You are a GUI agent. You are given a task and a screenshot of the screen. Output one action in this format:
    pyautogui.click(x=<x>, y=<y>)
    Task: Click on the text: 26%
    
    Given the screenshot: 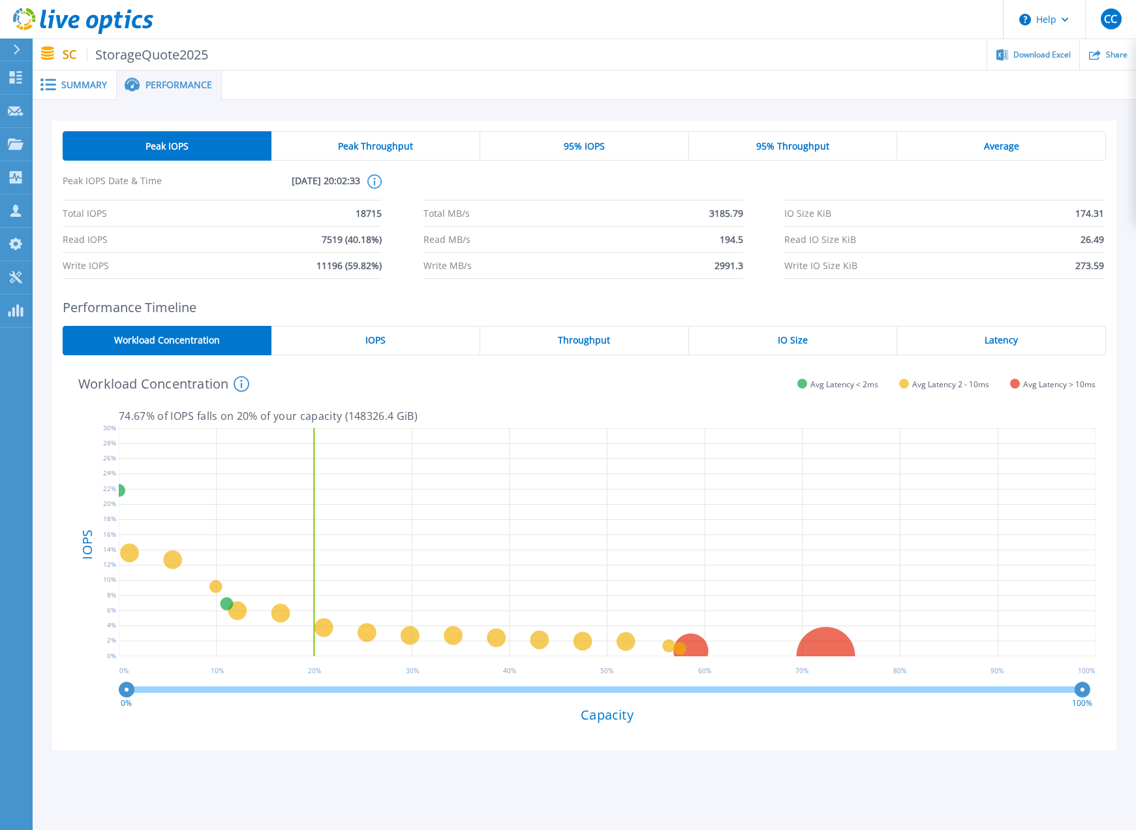 What is the action you would take?
    pyautogui.click(x=110, y=458)
    